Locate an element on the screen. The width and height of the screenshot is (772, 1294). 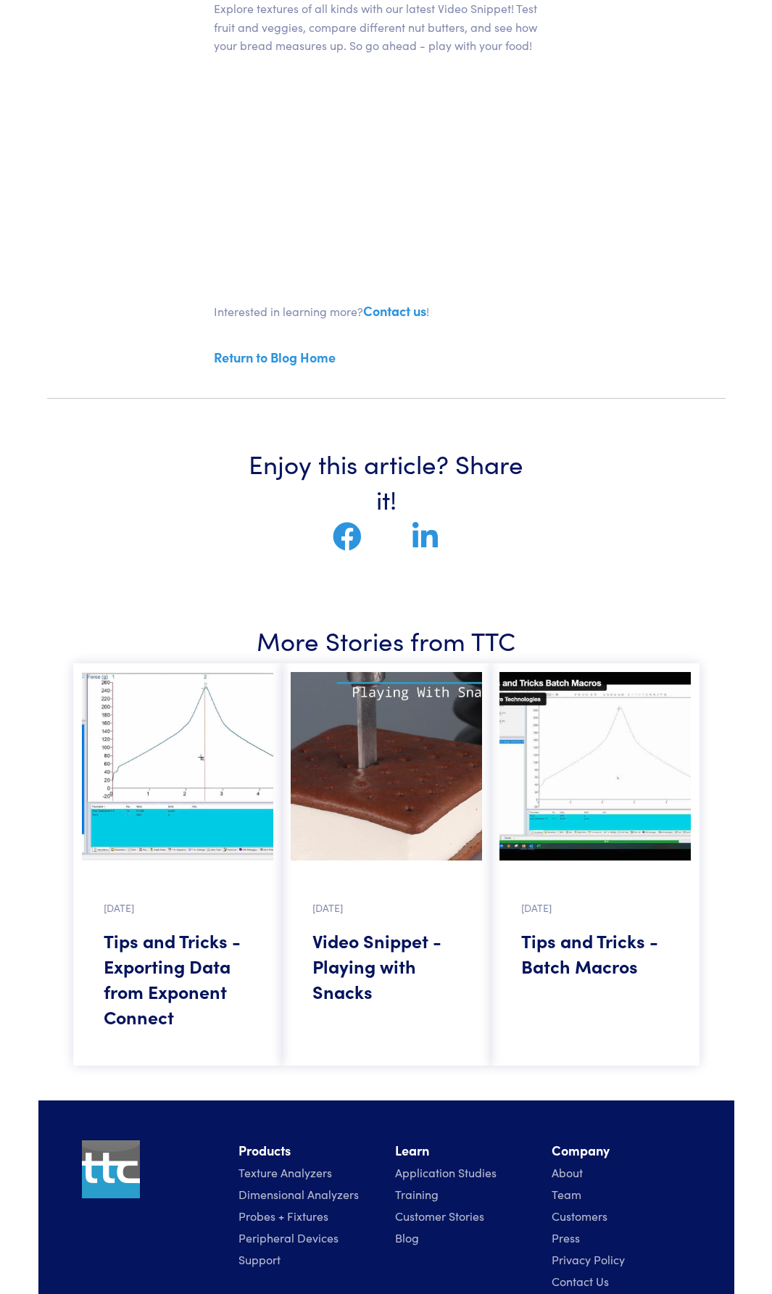
img: ice cream sandwich being tested is located at coordinates (387, 767).